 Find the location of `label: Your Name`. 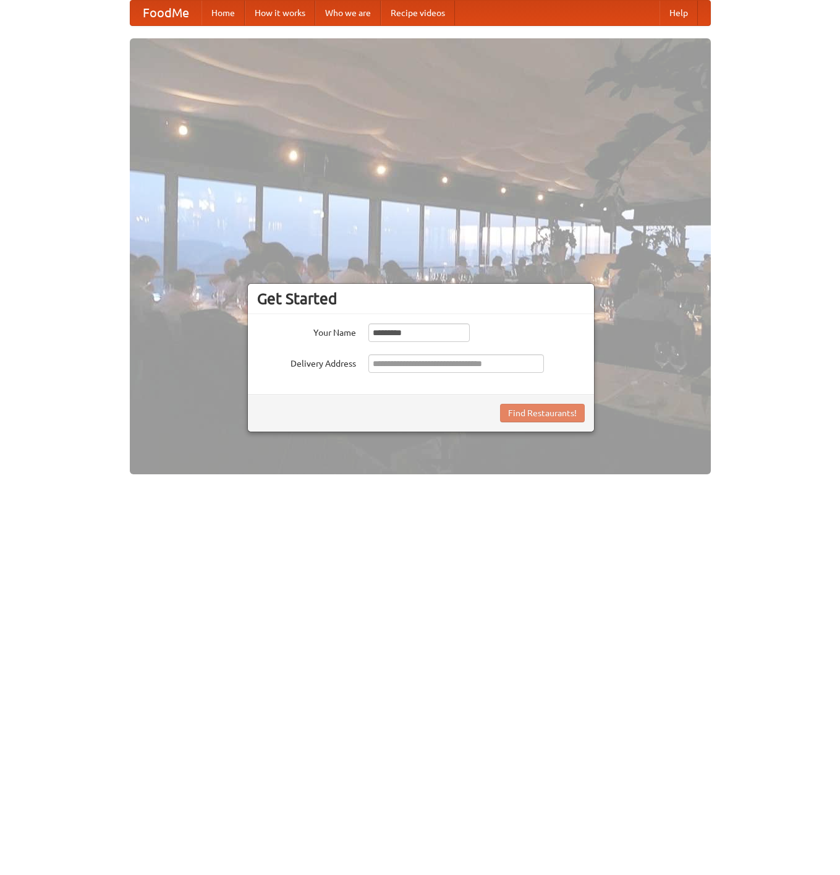

label: Your Name is located at coordinates (307, 331).